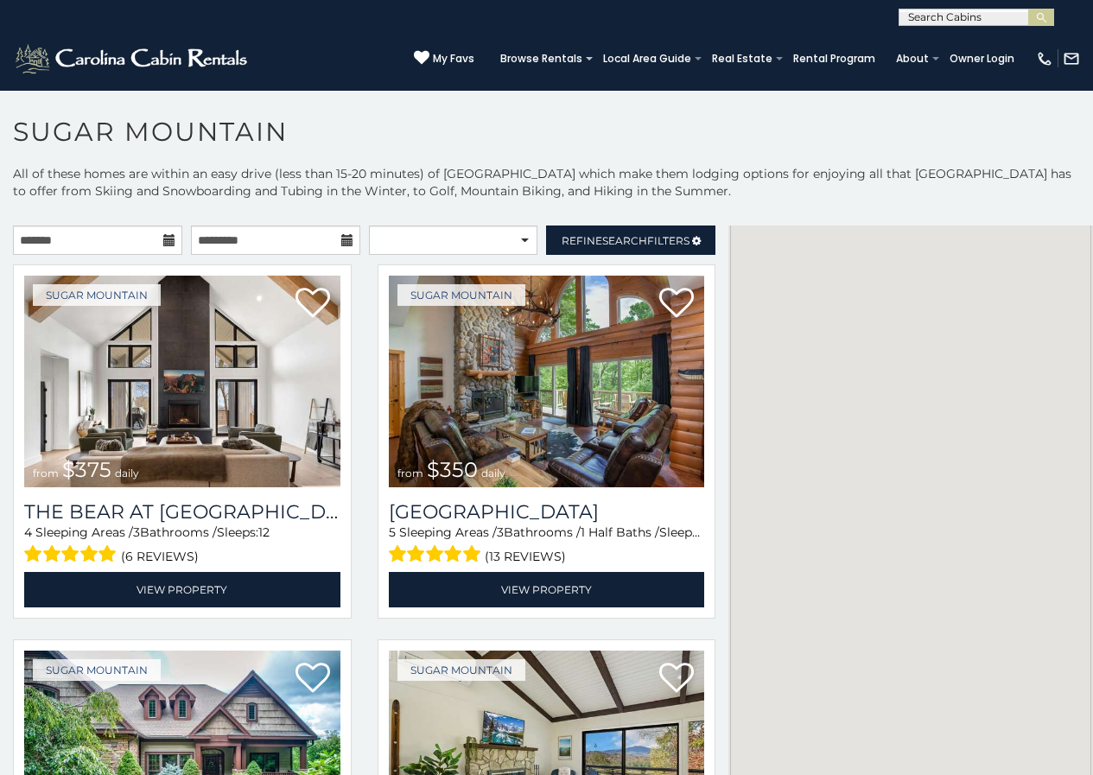  Describe the element at coordinates (1045, 59) in the screenshot. I see `img: phone-regular-white.png` at that location.